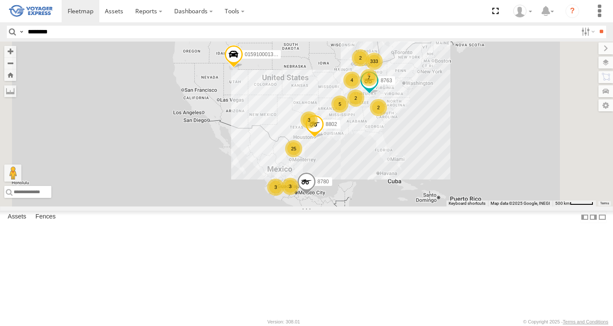 Image resolution: width=613 pixels, height=326 pixels. Describe the element at coordinates (10, 51) in the screenshot. I see `button: Zoom in` at that location.